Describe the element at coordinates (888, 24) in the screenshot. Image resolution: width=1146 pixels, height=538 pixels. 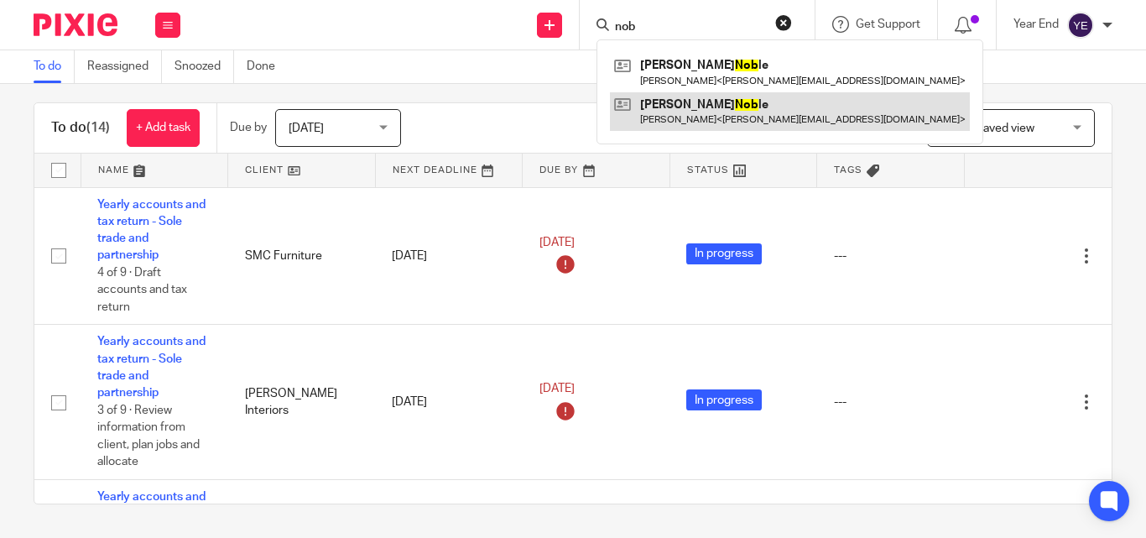
I see `span: Get Support` at that location.